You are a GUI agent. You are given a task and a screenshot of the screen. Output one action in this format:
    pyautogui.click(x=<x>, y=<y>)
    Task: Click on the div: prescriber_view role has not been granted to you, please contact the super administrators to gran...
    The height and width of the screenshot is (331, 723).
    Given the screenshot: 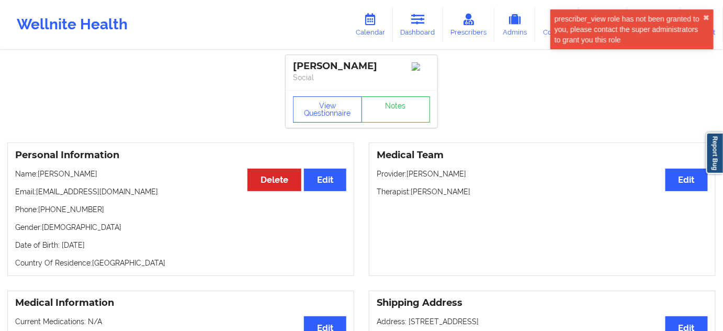 What is the action you would take?
    pyautogui.click(x=629, y=29)
    